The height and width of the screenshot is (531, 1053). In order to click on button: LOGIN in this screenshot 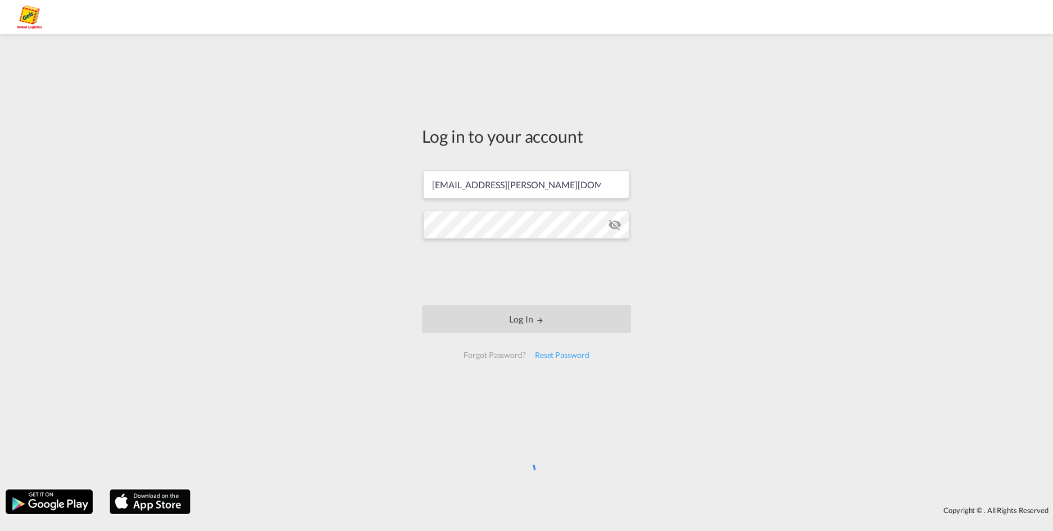, I will do `click(527, 319)`.